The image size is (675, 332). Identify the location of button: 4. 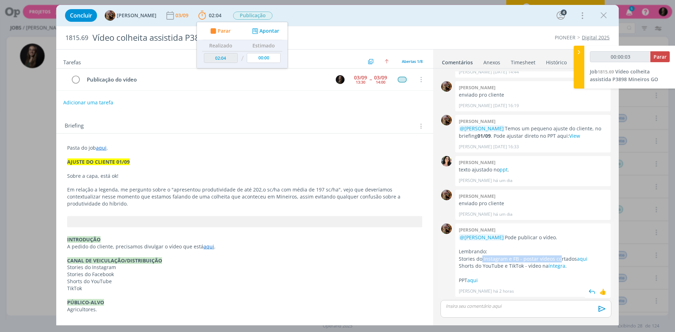
(560, 15).